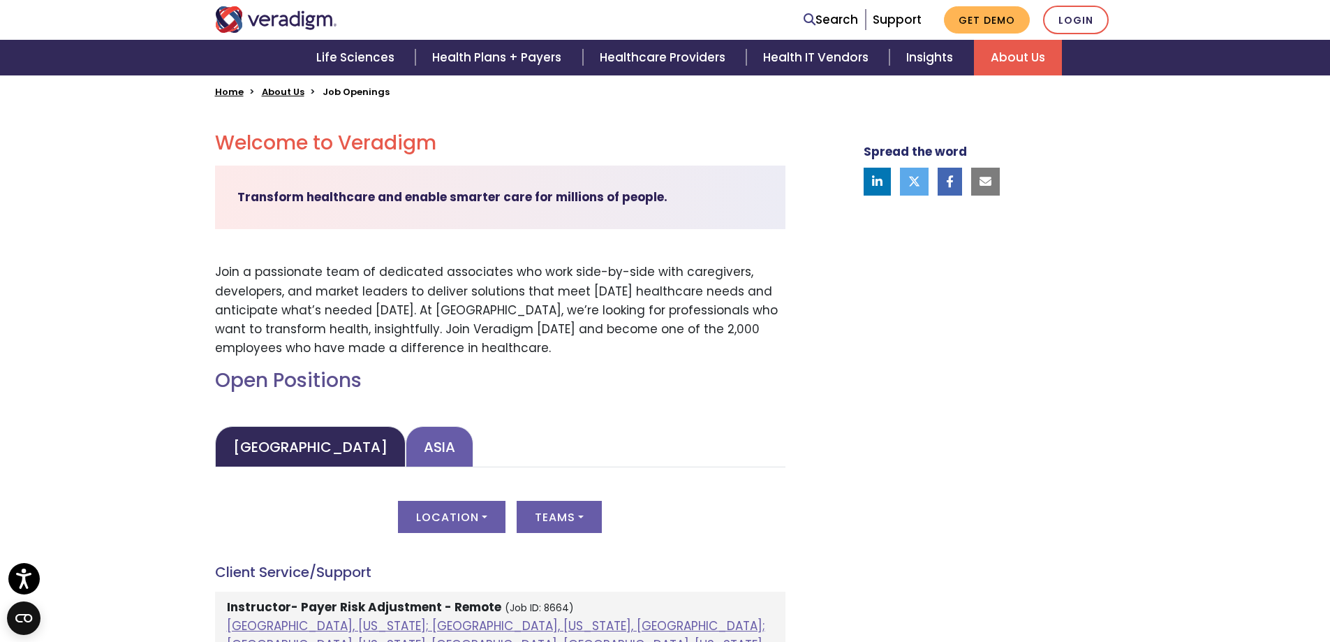  I want to click on button: Open CMP widget, so click(24, 618).